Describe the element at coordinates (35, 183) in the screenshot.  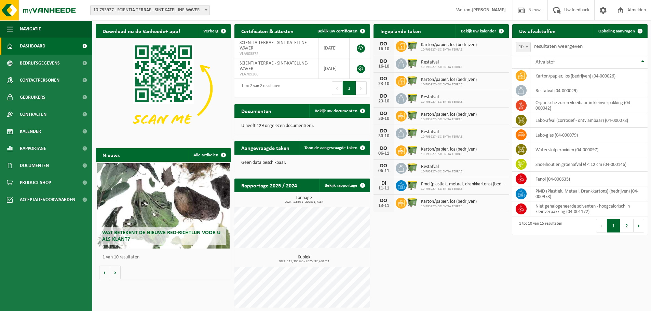
I see `span: Product Shop` at that location.